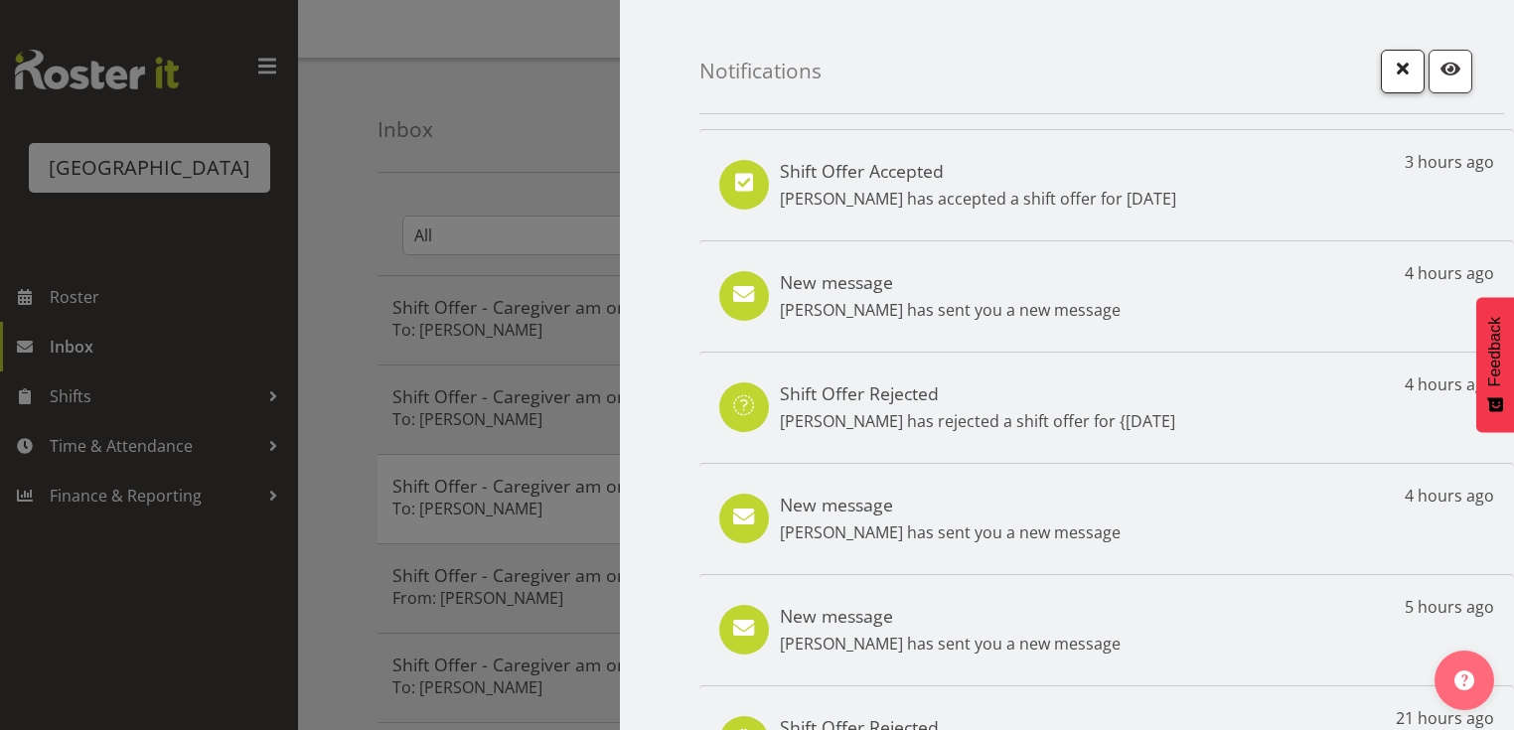 This screenshot has height=730, width=1514. I want to click on img: help-xxl-2.png, so click(1464, 680).